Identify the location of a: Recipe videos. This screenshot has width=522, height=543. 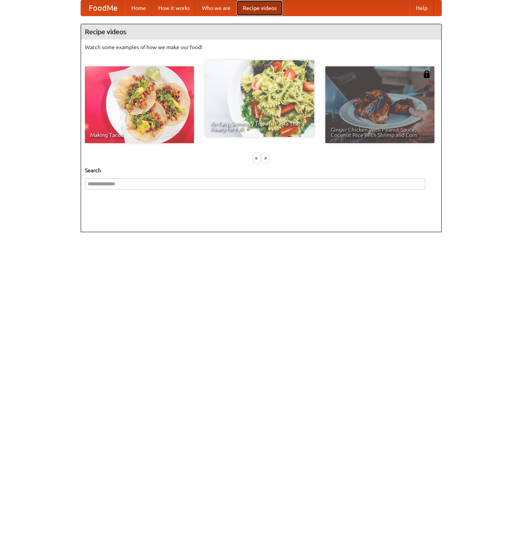
(260, 8).